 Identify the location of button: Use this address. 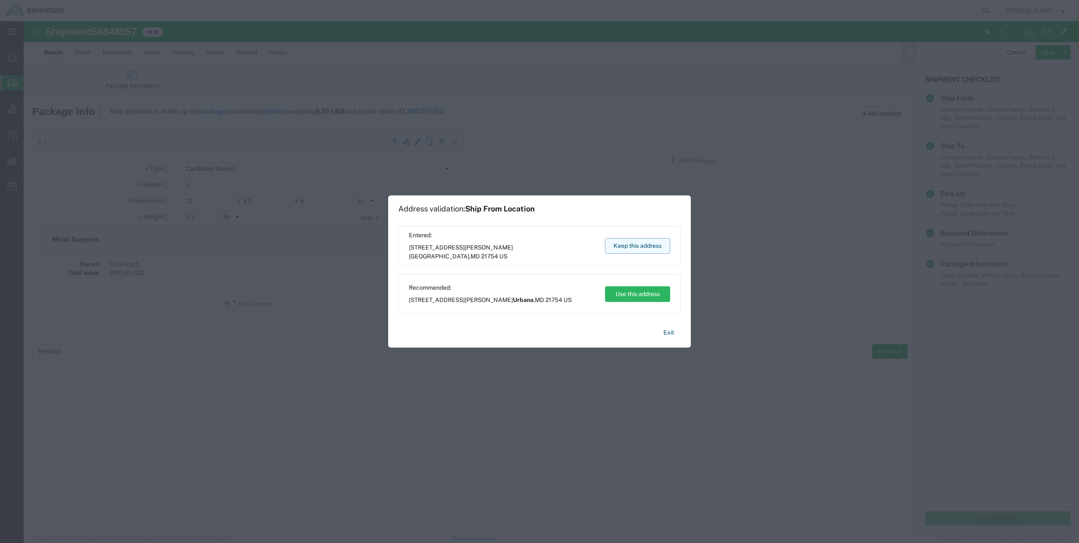
(638, 294).